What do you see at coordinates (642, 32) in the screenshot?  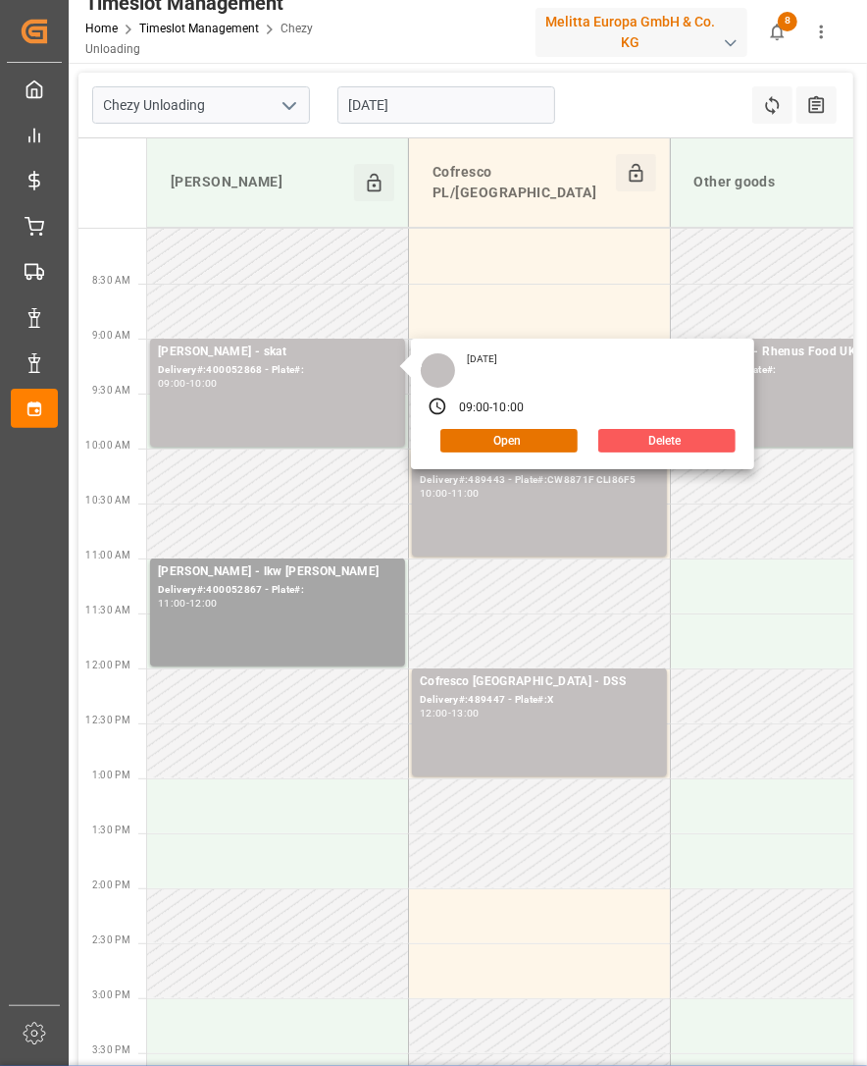 I see `div: Melitta Europa GmbH & Co. KG` at bounding box center [642, 32].